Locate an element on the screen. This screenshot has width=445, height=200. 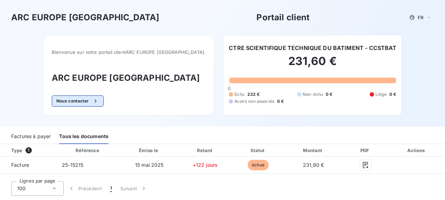
span: 231,60 € is located at coordinates (313, 165).